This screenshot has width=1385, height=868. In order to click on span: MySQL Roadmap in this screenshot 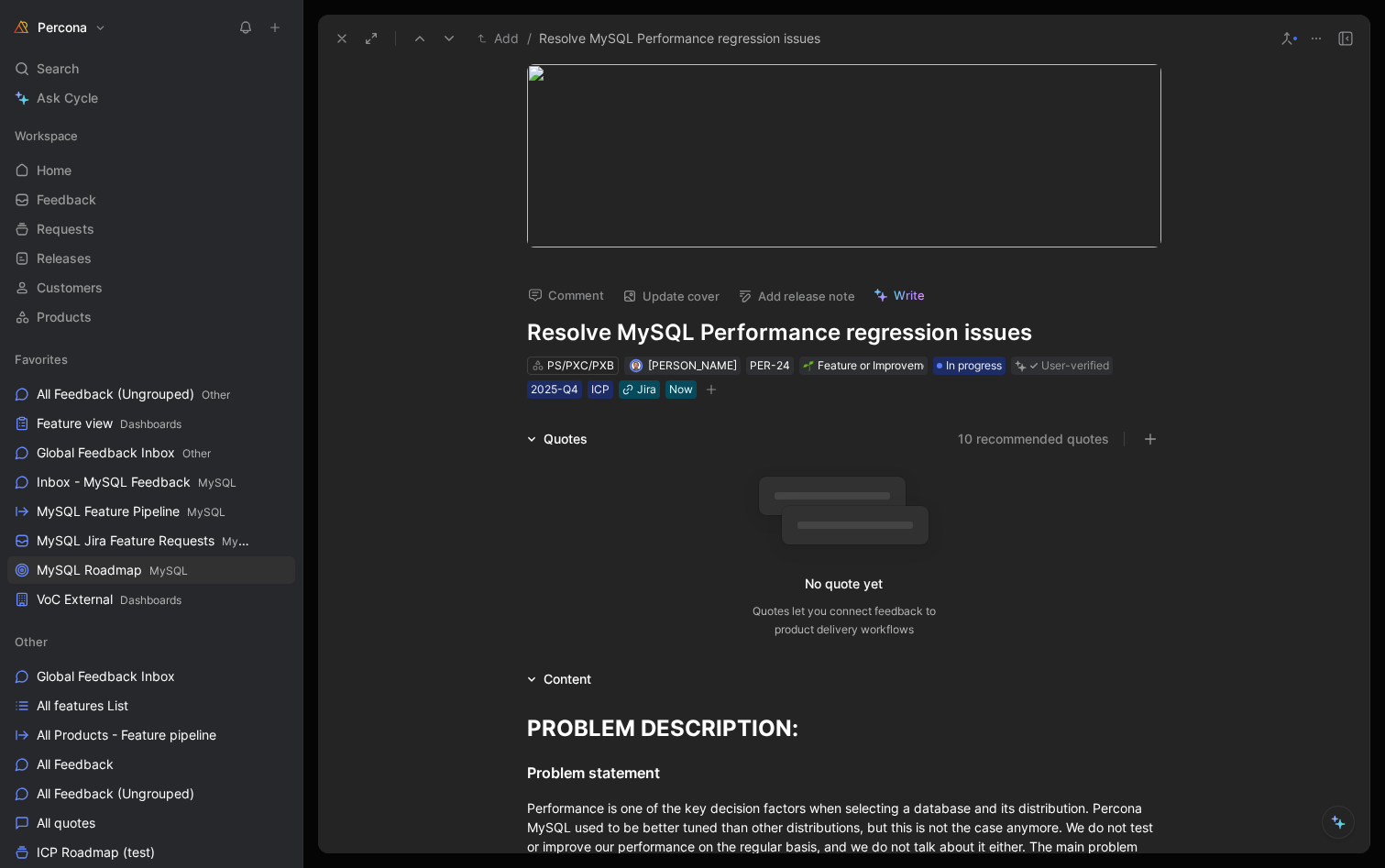, I will do `click(112, 570)`.